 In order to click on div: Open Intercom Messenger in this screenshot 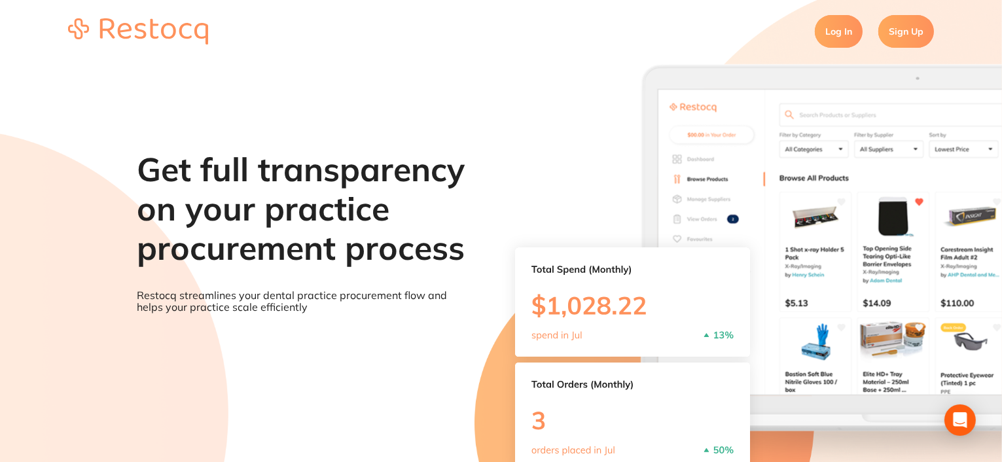, I will do `click(960, 420)`.